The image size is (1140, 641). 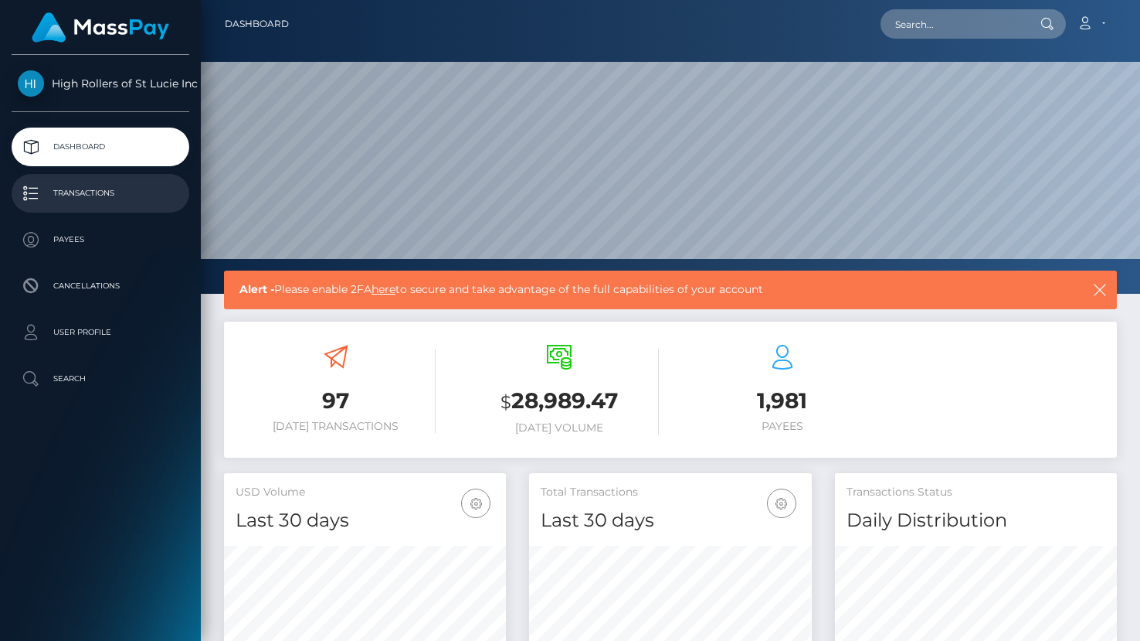 What do you see at coordinates (976, 520) in the screenshot?
I see `h4: Daily Distribution` at bounding box center [976, 520].